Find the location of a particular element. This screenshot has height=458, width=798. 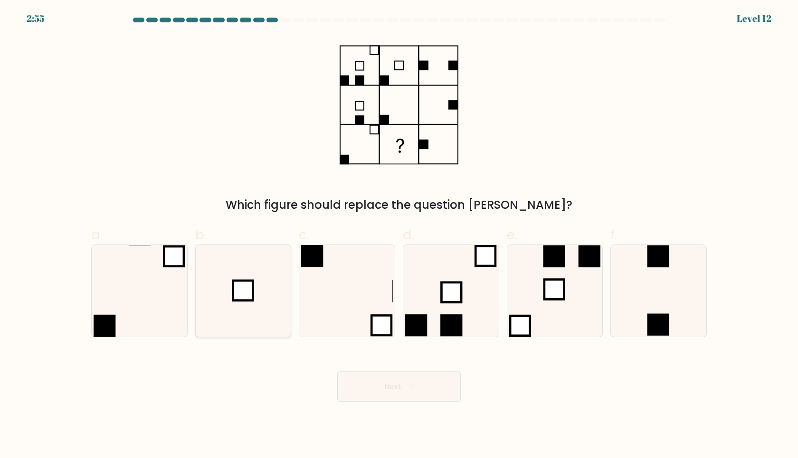

div: Level 12 is located at coordinates (754, 19).